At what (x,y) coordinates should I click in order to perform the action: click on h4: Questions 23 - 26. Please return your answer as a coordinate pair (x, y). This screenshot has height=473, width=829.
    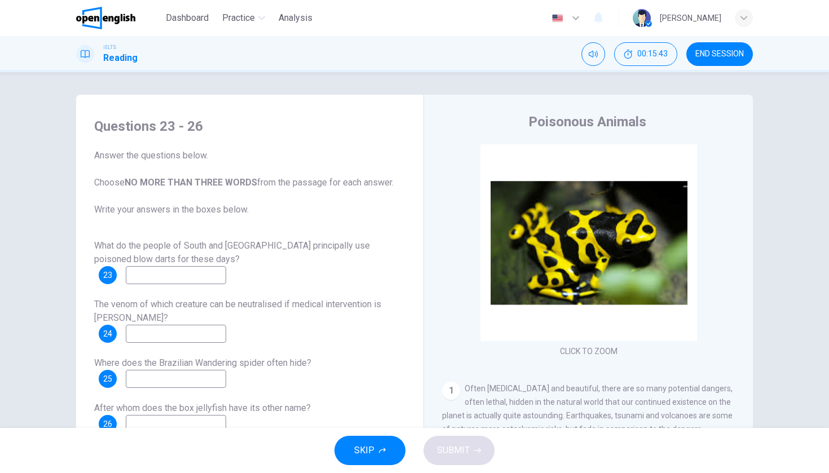
    Looking at the image, I should click on (250, 126).